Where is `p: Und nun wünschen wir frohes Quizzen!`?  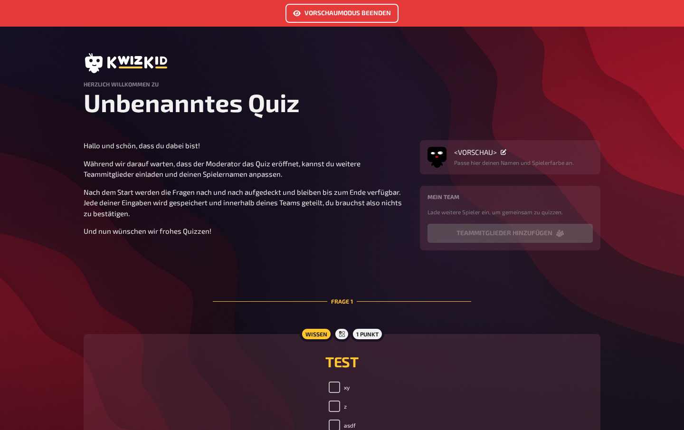 p: Und nun wünschen wir frohes Quizzen! is located at coordinates (246, 231).